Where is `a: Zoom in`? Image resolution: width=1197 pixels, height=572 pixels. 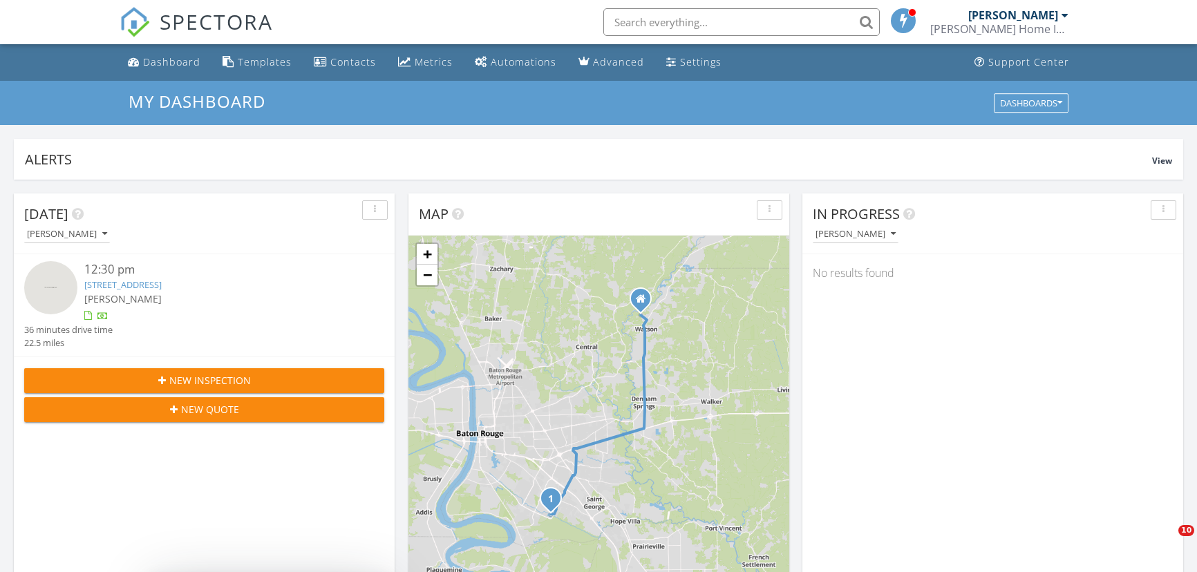 a: Zoom in is located at coordinates (427, 254).